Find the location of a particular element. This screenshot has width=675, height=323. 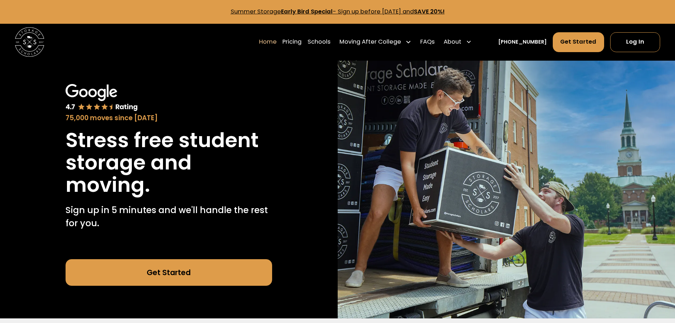

div: Moving After College is located at coordinates (370, 42).